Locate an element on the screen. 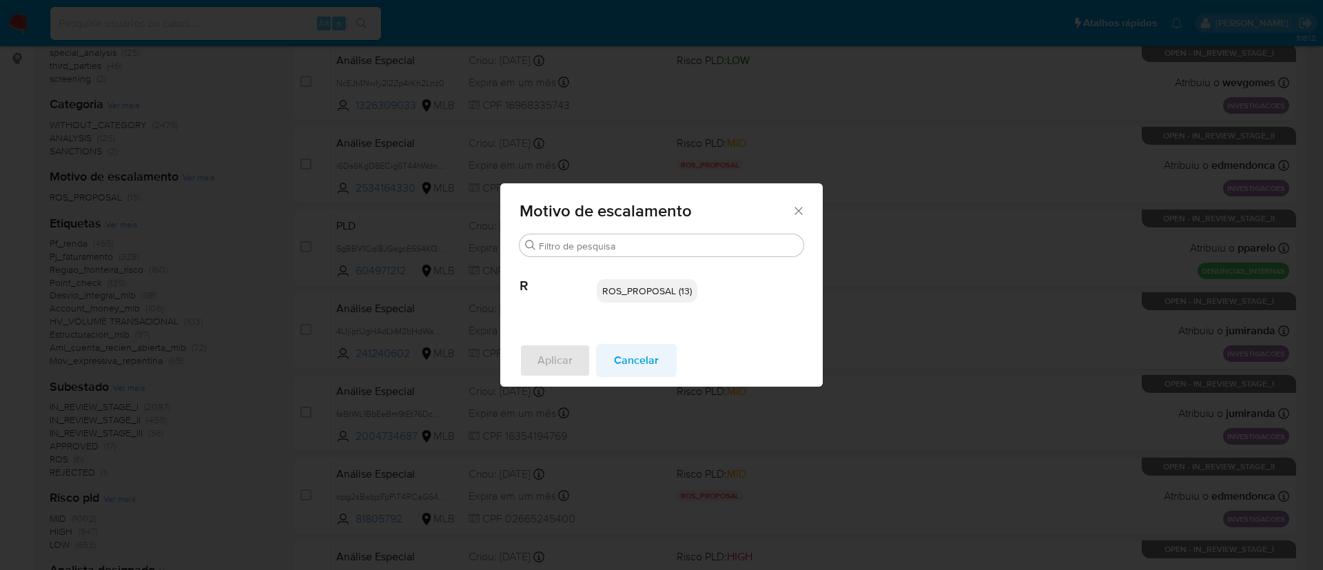 The height and width of the screenshot is (570, 1323). button: Fechar is located at coordinates (798, 210).